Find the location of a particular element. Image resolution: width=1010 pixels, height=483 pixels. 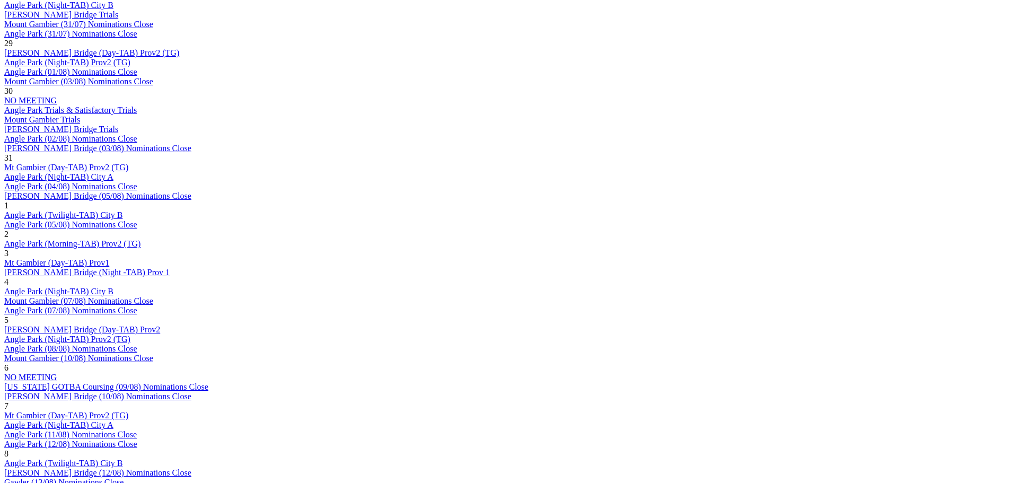

a: Angle Park (11/08) Nominations Close is located at coordinates (71, 434).